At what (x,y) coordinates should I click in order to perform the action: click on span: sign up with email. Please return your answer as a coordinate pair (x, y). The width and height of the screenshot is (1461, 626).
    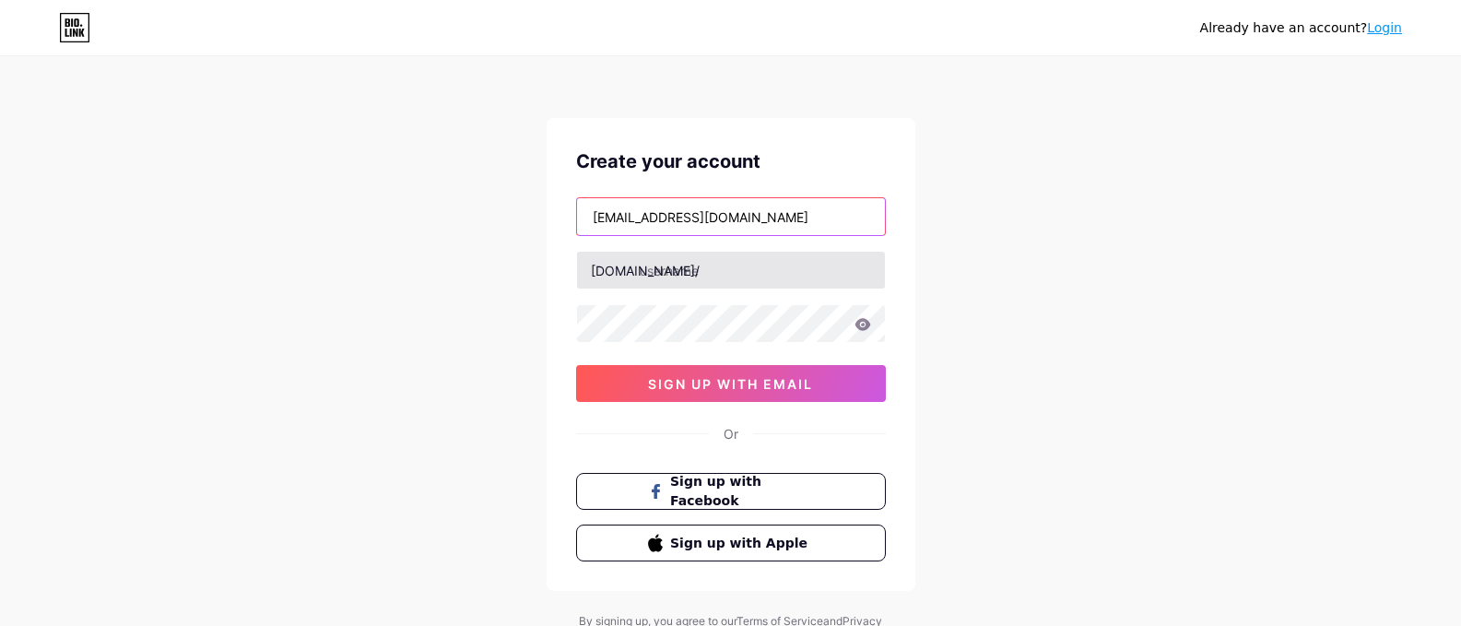
    Looking at the image, I should click on (730, 383).